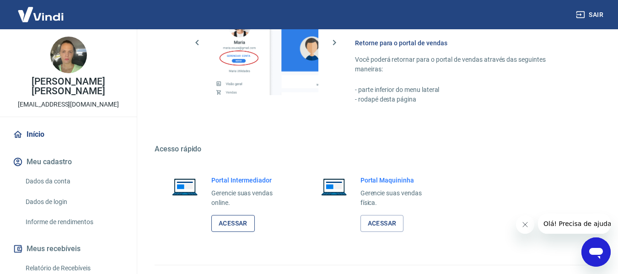 The image size is (618, 274). I want to click on a: Informe de rendimentos, so click(74, 222).